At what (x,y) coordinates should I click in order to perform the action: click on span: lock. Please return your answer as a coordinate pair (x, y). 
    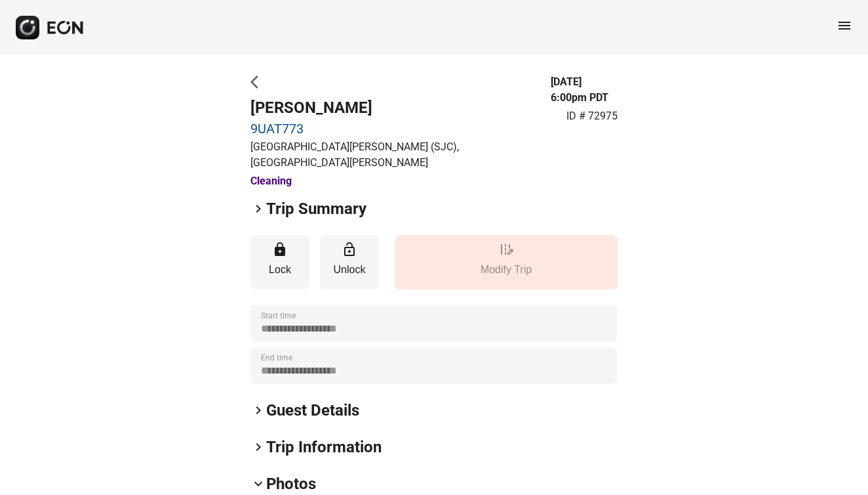
    Looking at the image, I should click on (280, 249).